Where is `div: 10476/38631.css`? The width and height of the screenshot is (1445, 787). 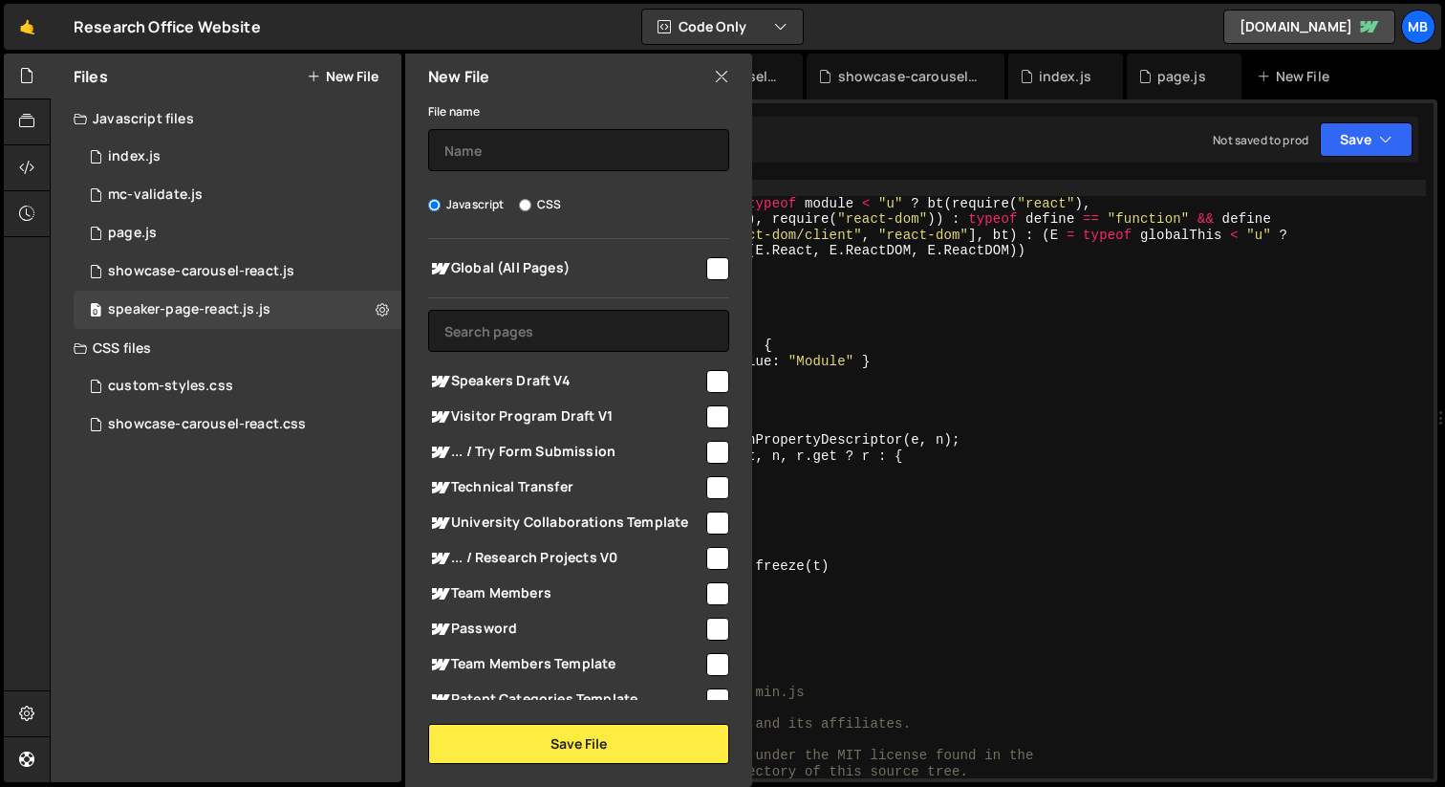 div: 10476/38631.css is located at coordinates (237, 386).